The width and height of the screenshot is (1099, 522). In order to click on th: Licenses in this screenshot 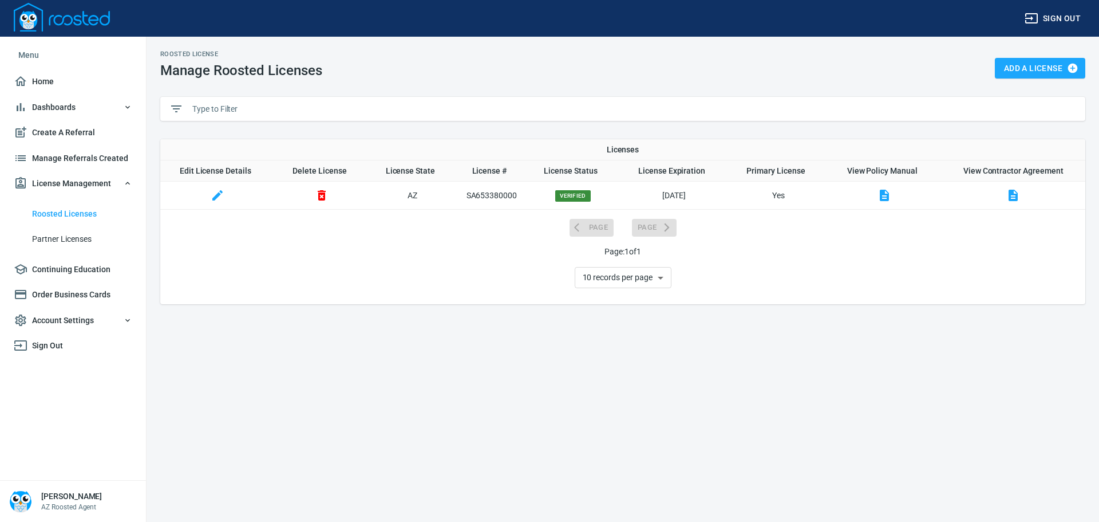, I will do `click(623, 149)`.